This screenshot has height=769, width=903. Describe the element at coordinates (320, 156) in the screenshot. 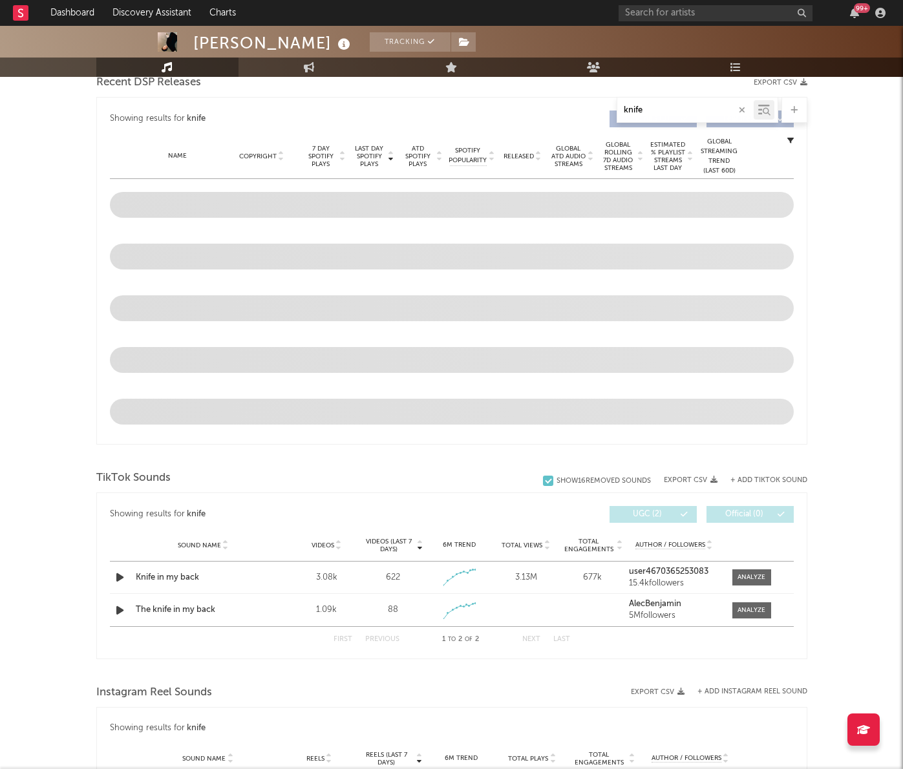

I see `span: 7 Day Spotify Plays` at that location.